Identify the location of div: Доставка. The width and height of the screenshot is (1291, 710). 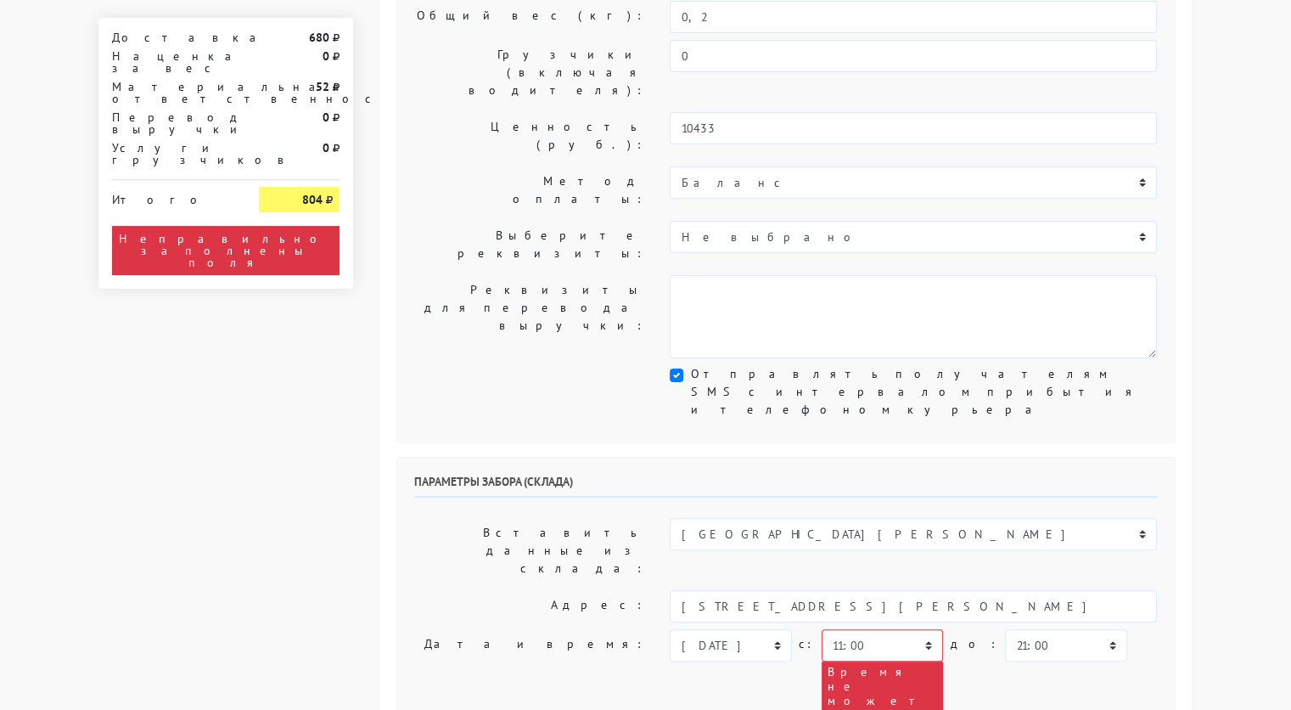
(173, 37).